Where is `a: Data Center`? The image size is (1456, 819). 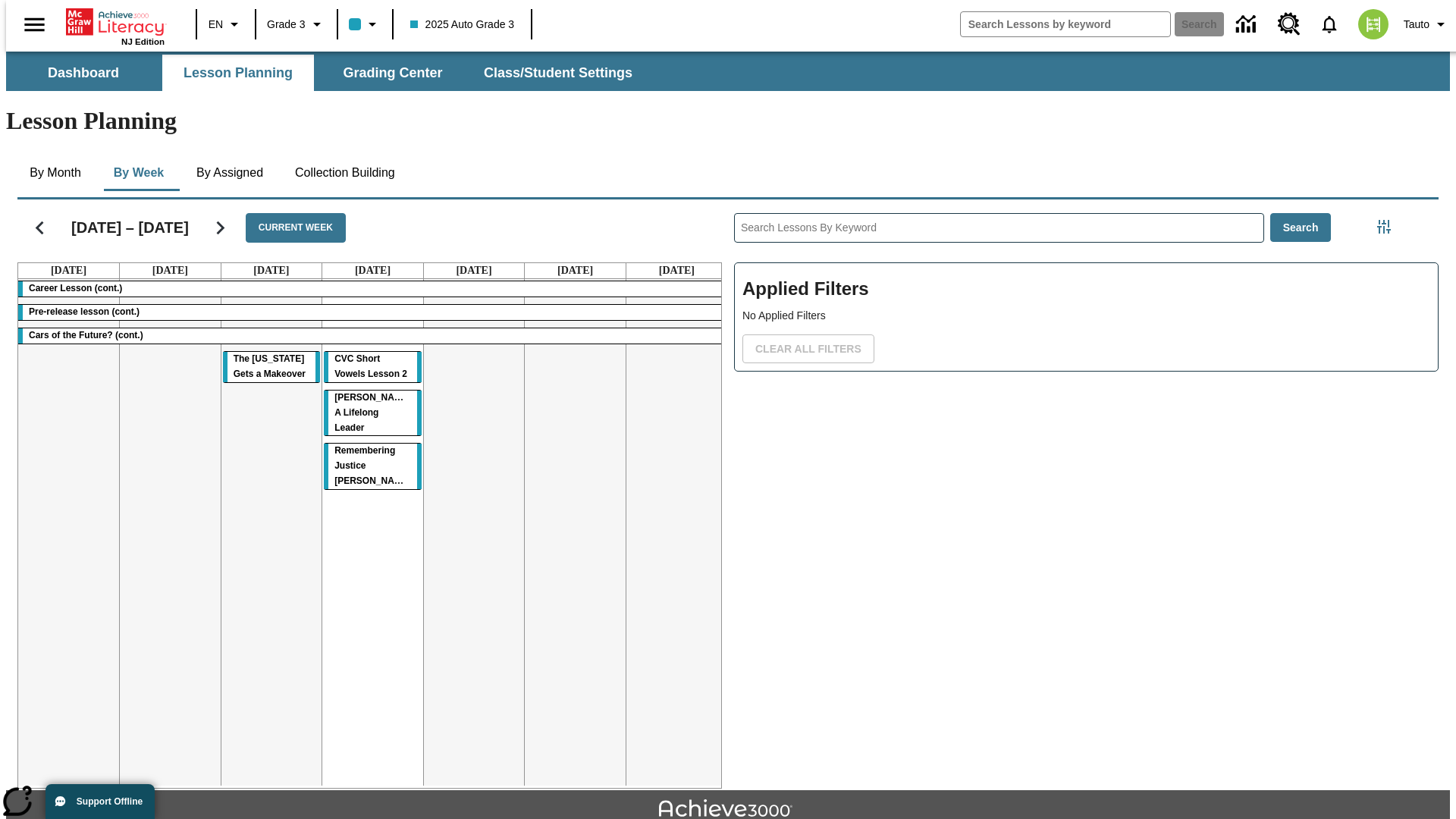
a: Data Center is located at coordinates (1248, 24).